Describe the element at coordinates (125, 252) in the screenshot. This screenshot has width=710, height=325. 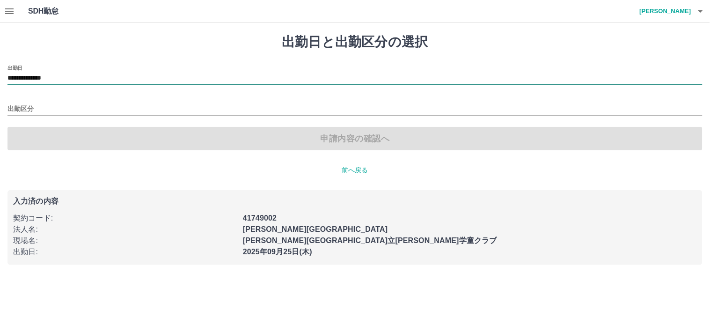
I see `p: 出勤日 :` at that location.